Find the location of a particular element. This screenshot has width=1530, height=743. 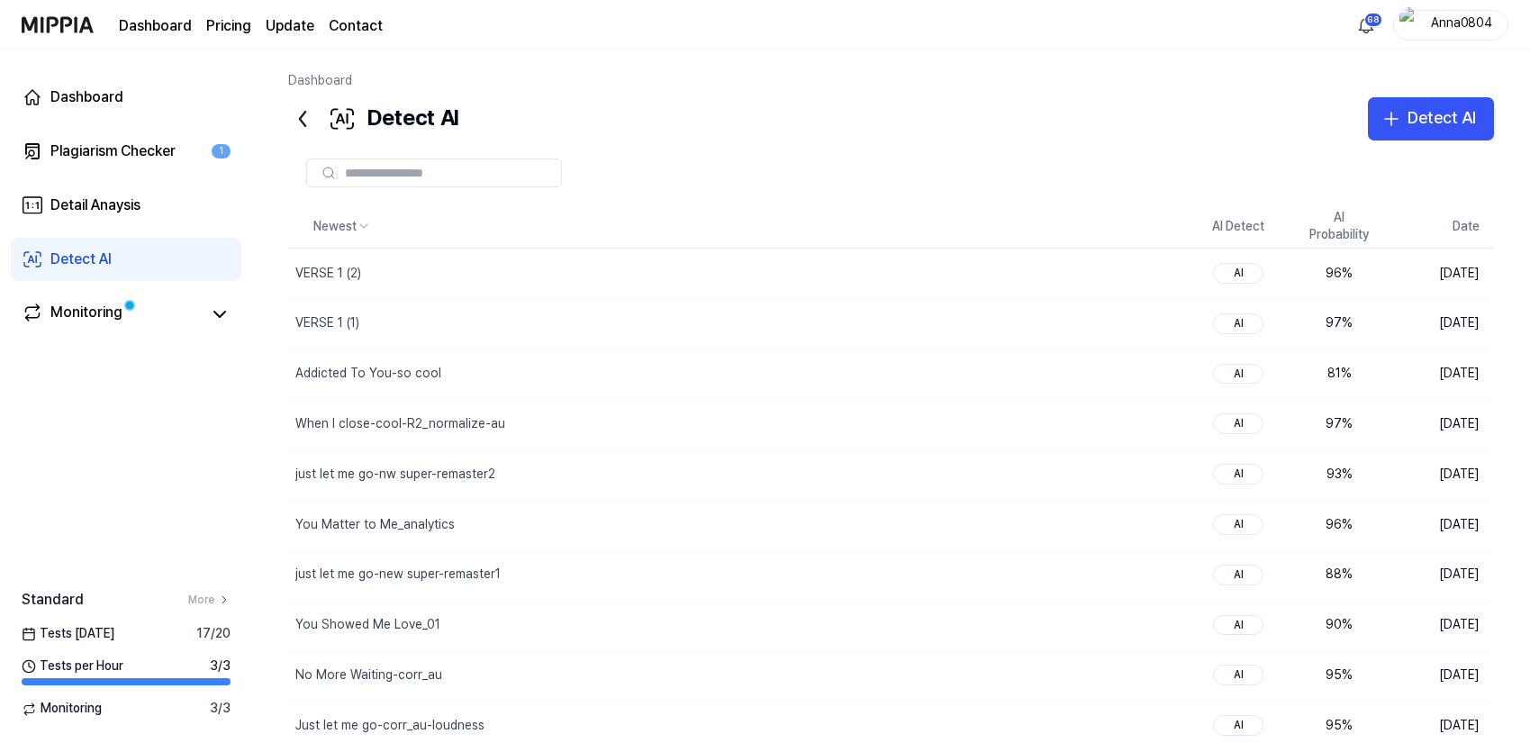

div: just let me go-new super-remaster1 is located at coordinates (398, 575).